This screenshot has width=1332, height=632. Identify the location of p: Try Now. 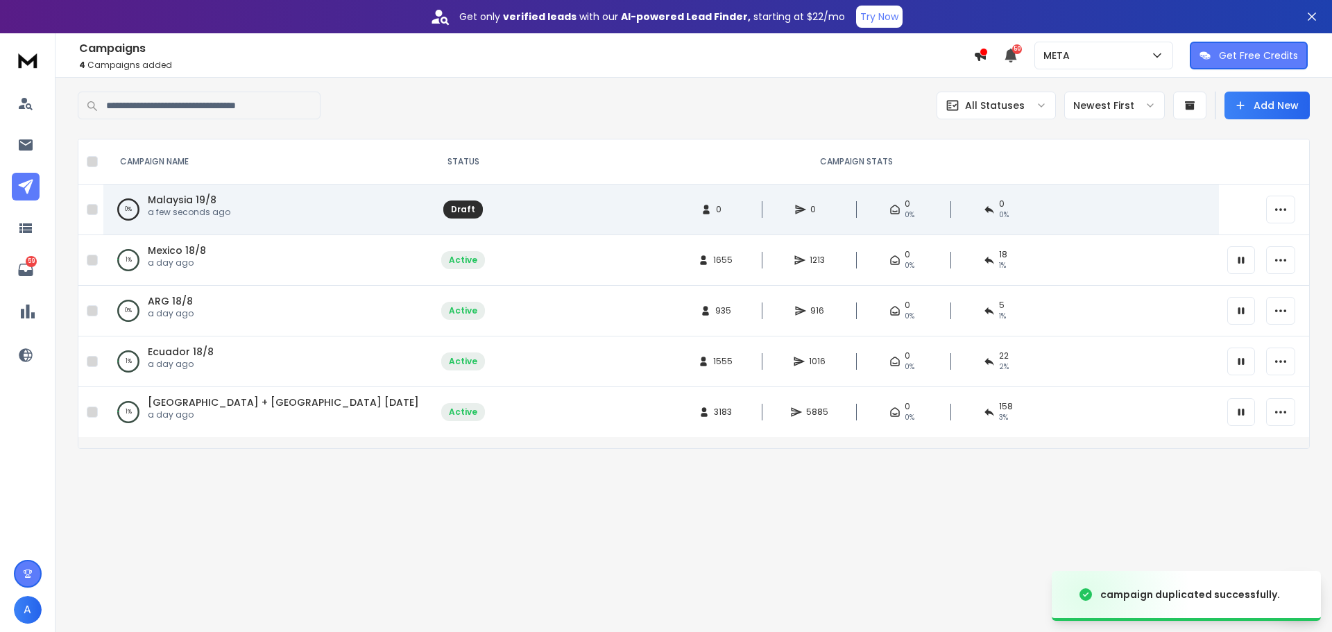
(879, 17).